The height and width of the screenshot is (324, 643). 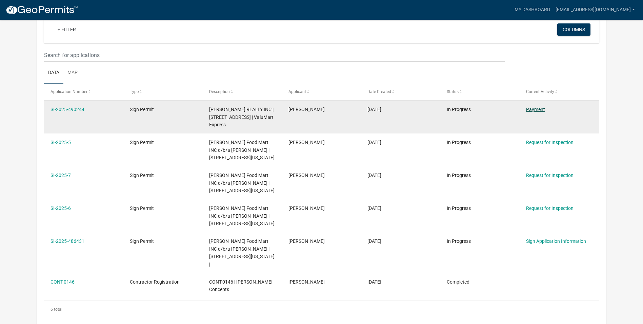 I want to click on a: CONT-0146, so click(x=62, y=282).